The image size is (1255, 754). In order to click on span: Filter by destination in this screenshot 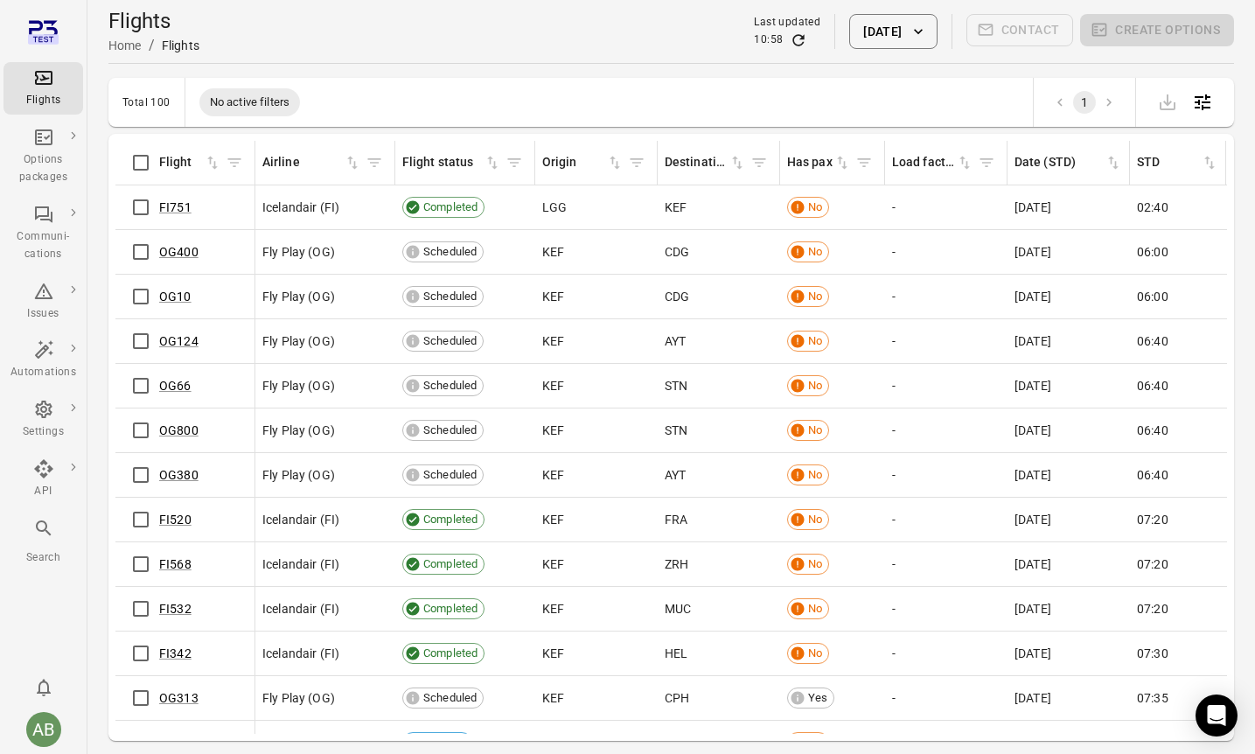, I will do `click(759, 163)`.